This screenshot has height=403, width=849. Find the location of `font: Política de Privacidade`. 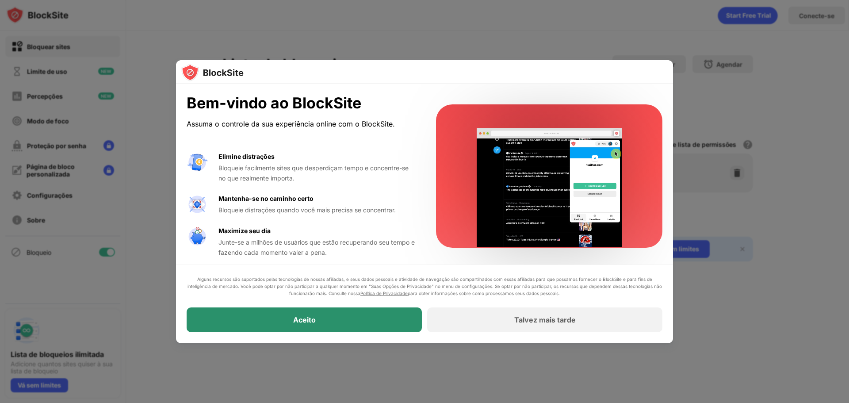

font: Política de Privacidade is located at coordinates (384, 294).